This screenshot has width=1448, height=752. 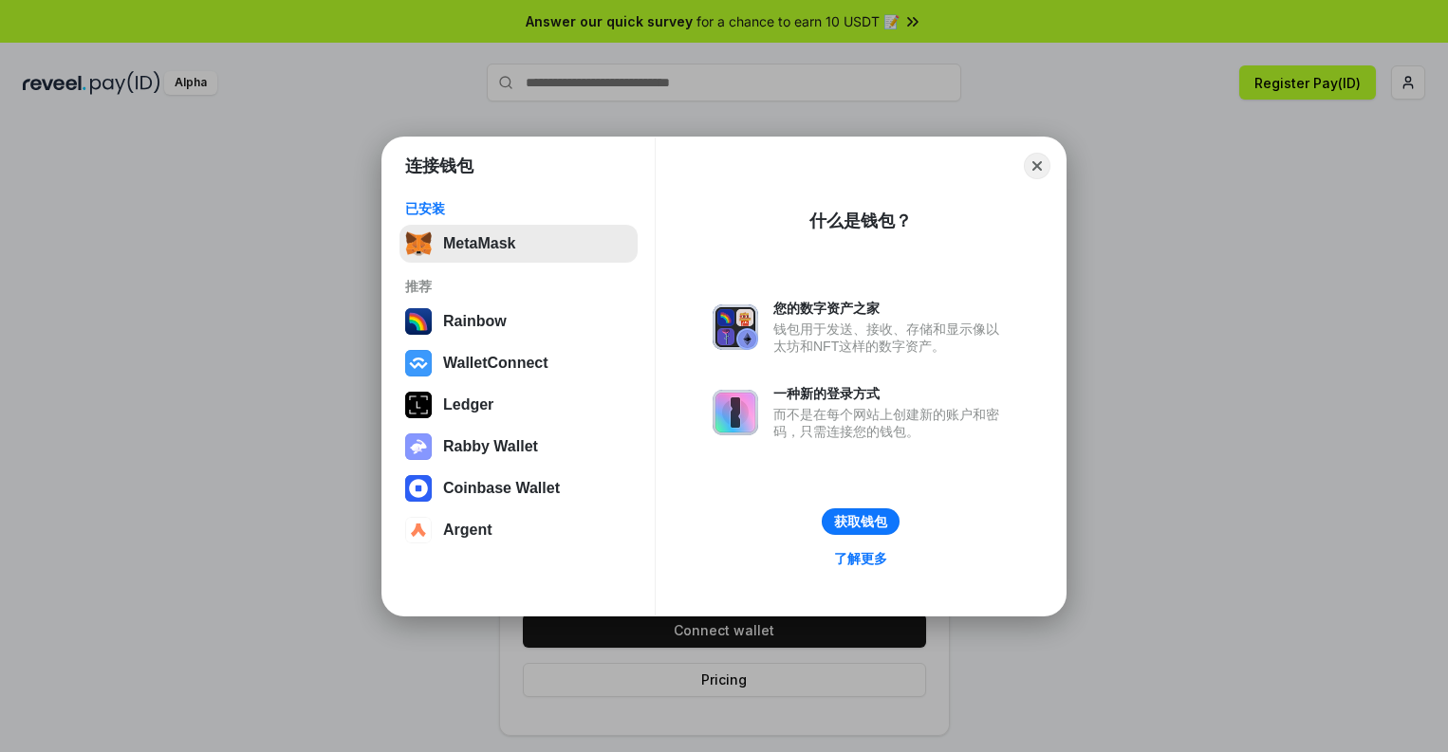 I want to click on h1: 连接钱包, so click(x=439, y=166).